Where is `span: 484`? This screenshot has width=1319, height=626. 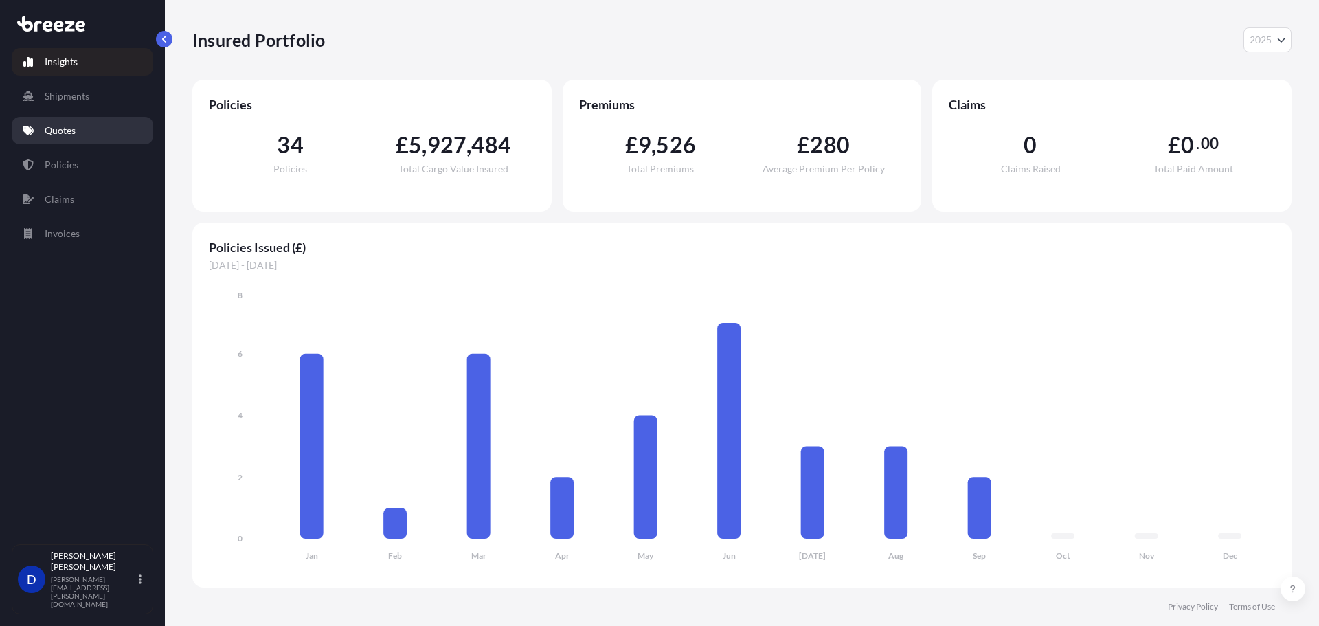 span: 484 is located at coordinates (491, 145).